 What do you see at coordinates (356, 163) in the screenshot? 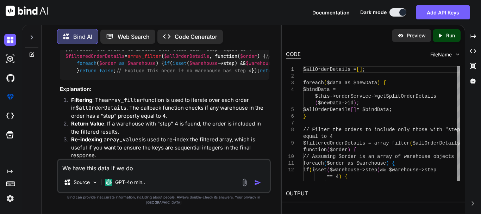
I see `span: $order as $warehouse` at bounding box center [356, 163].